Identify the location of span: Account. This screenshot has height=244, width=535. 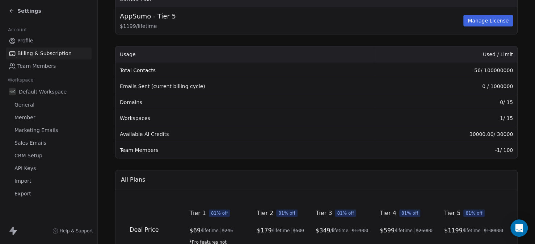
(17, 30).